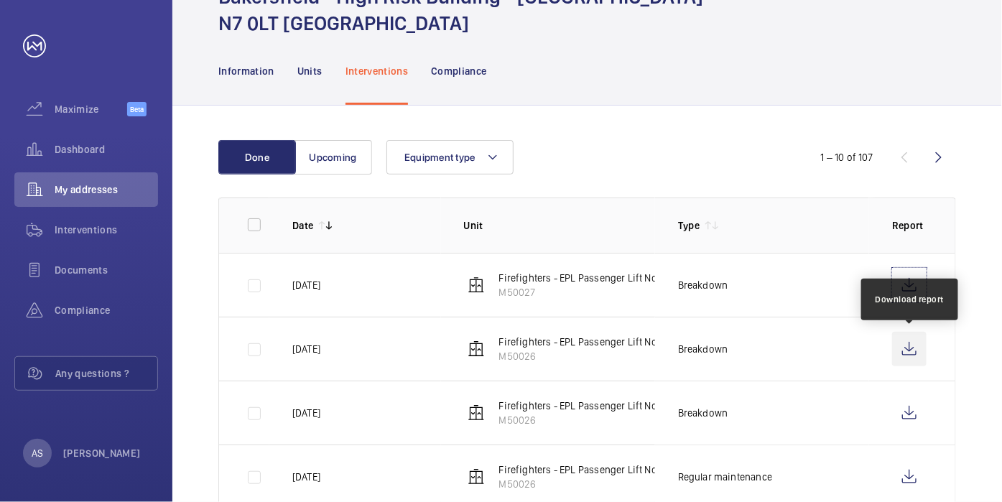 The height and width of the screenshot is (502, 1002). Describe the element at coordinates (689, 226) in the screenshot. I see `p: Type` at that location.